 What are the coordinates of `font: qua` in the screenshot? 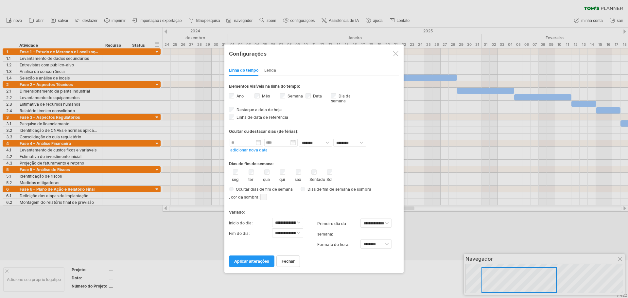 It's located at (266, 179).